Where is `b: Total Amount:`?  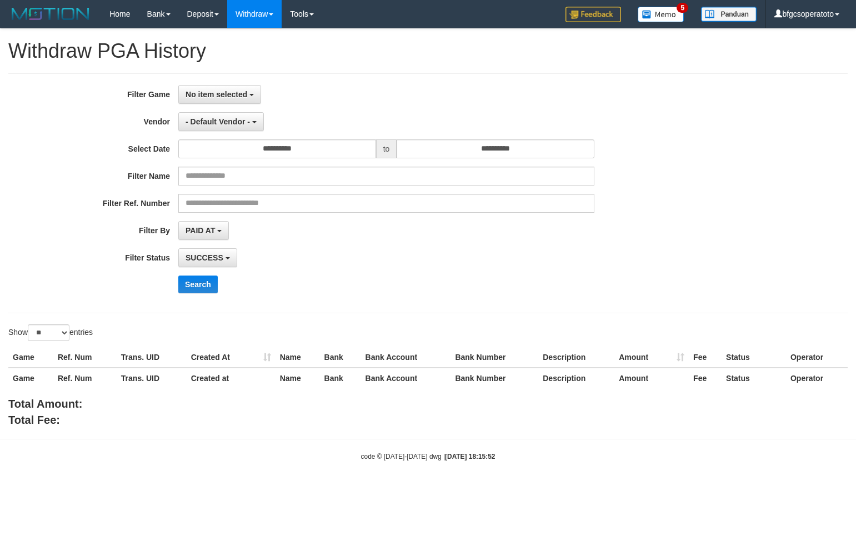
b: Total Amount: is located at coordinates (45, 404).